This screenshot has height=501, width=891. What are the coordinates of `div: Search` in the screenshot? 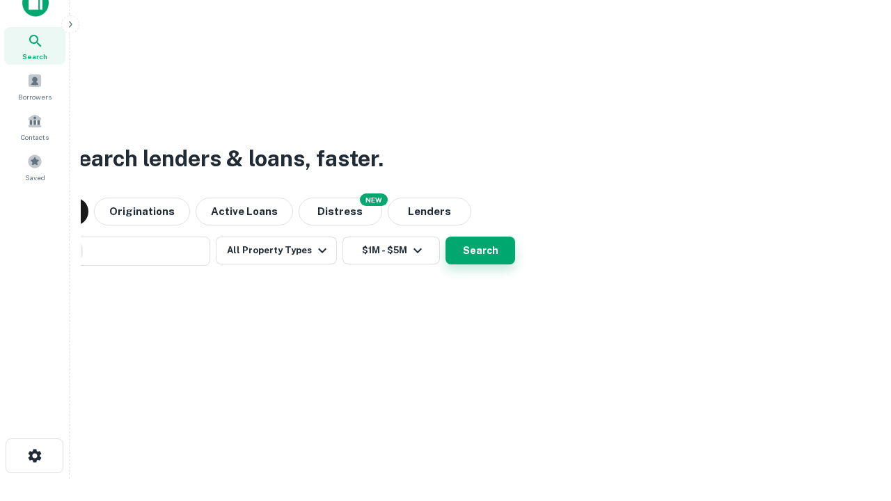 It's located at (35, 46).